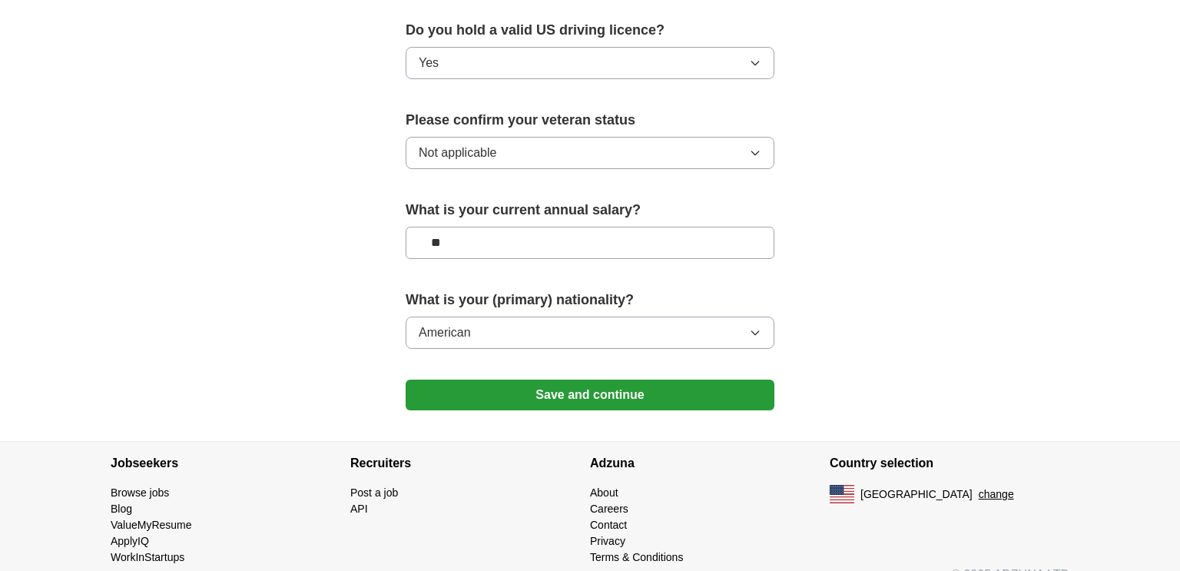  I want to click on a: ApplyIQ, so click(130, 541).